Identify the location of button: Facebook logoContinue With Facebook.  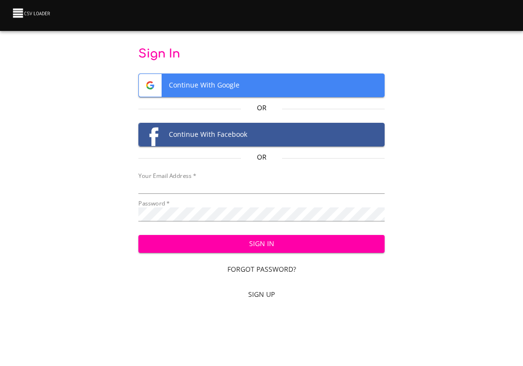
(261, 134).